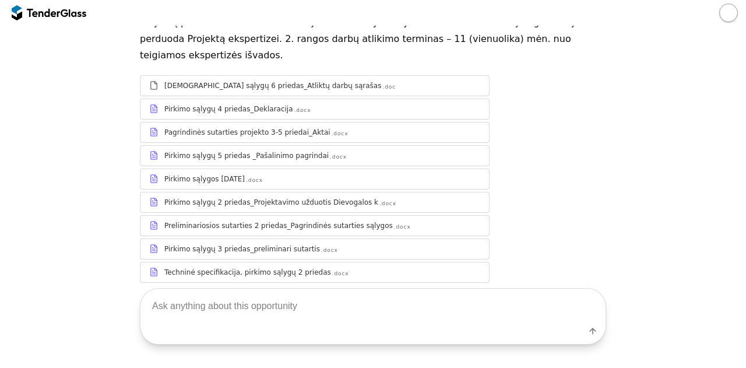  What do you see at coordinates (242, 249) in the screenshot?
I see `div: Pirkimo sąlygų 3 priedas_preliminari sutartis` at bounding box center [242, 249].